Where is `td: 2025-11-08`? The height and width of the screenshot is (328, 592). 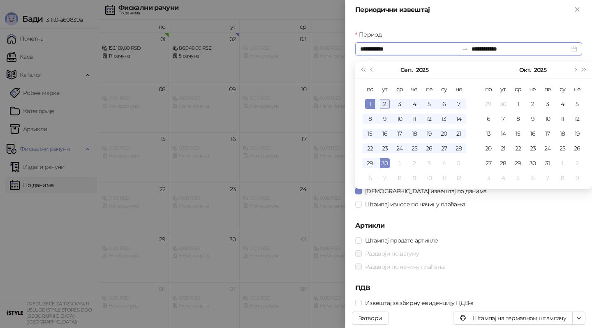 td: 2025-11-08 is located at coordinates (562, 178).